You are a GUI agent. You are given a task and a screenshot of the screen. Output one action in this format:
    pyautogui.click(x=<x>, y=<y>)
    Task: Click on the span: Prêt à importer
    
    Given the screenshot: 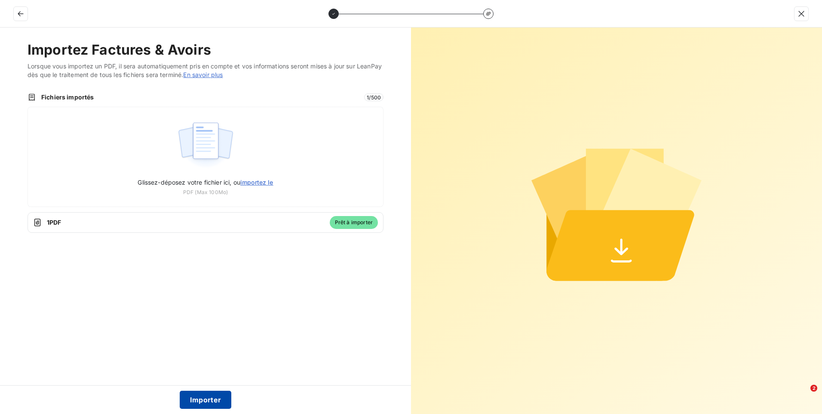 What is the action you would take?
    pyautogui.click(x=354, y=222)
    